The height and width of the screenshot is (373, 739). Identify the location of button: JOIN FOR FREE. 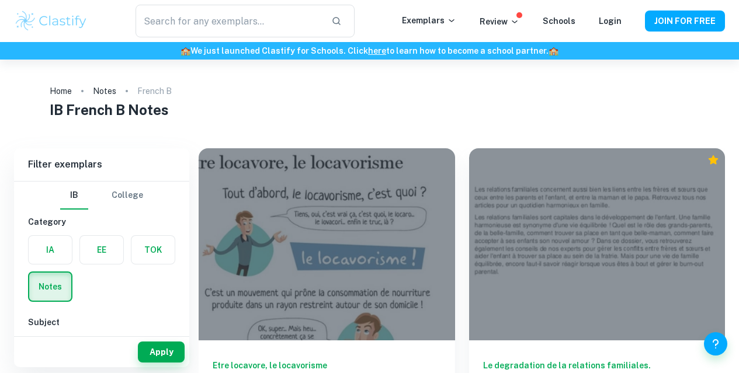
(685, 21).